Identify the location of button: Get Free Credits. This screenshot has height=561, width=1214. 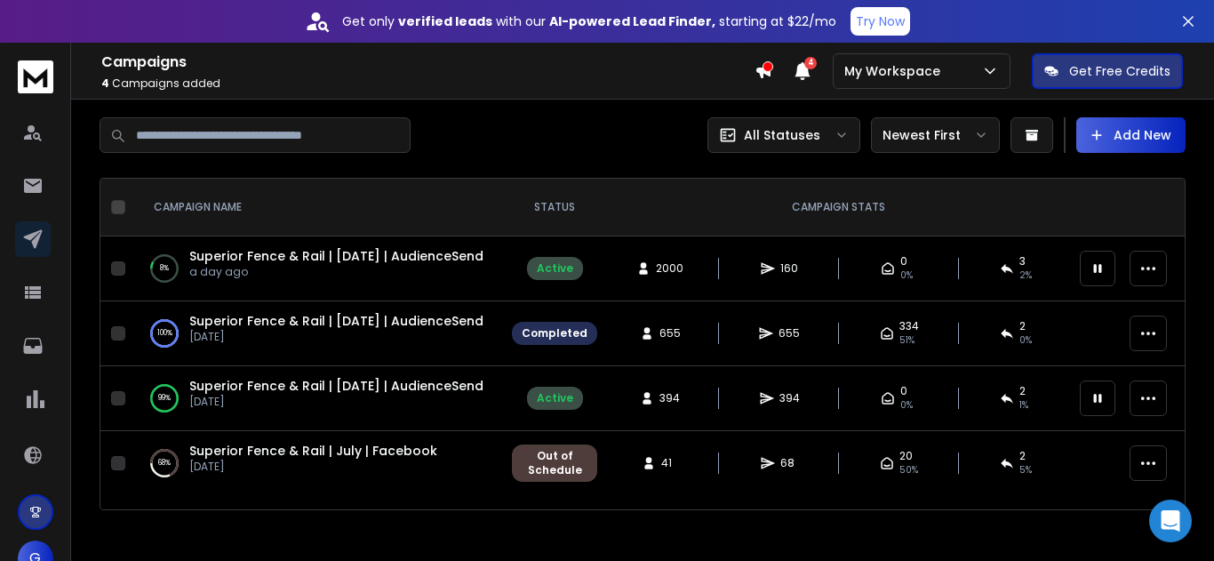
(1108, 71).